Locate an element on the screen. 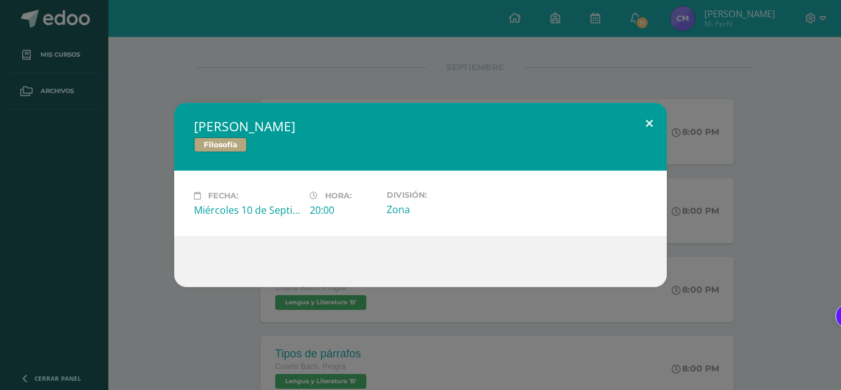  button: Close (Esc) is located at coordinates (649, 124).